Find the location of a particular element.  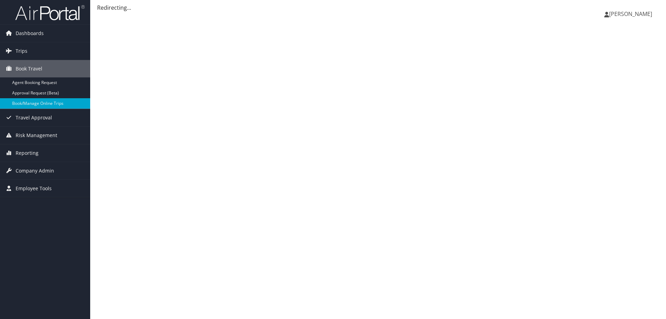

span: Reporting is located at coordinates (27, 153).